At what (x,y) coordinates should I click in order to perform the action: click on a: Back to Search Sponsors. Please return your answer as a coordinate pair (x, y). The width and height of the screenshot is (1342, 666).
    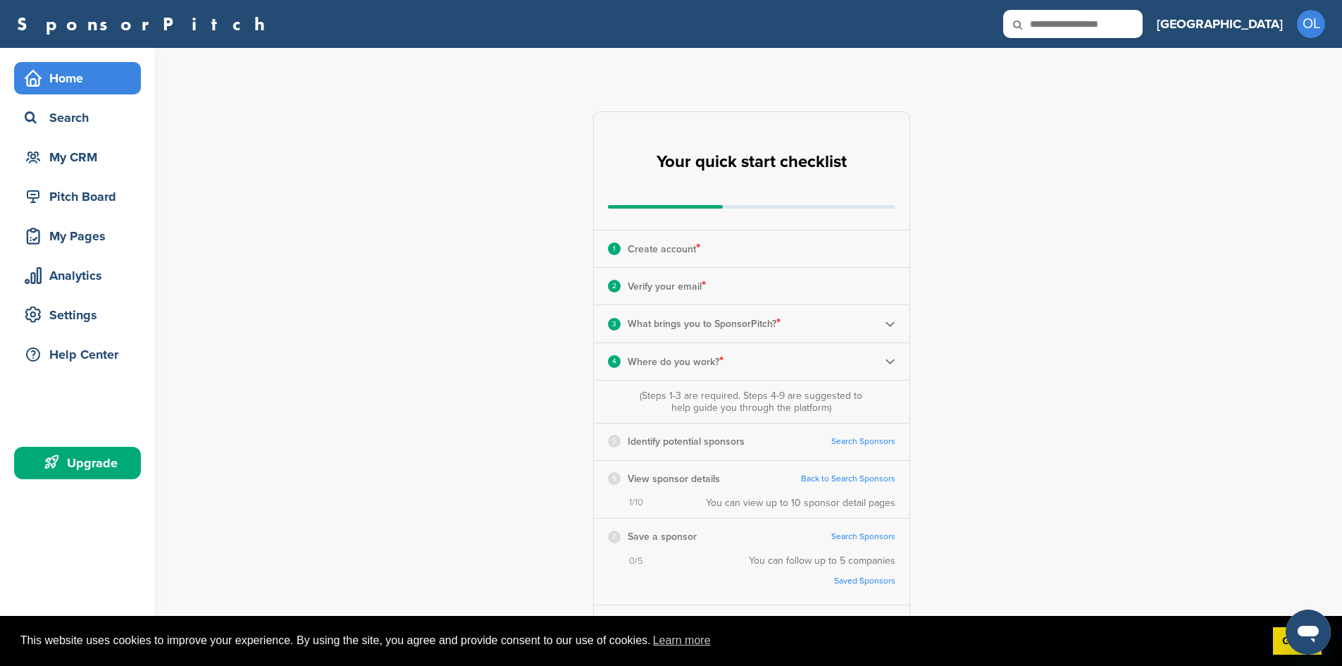
    Looking at the image, I should click on (848, 478).